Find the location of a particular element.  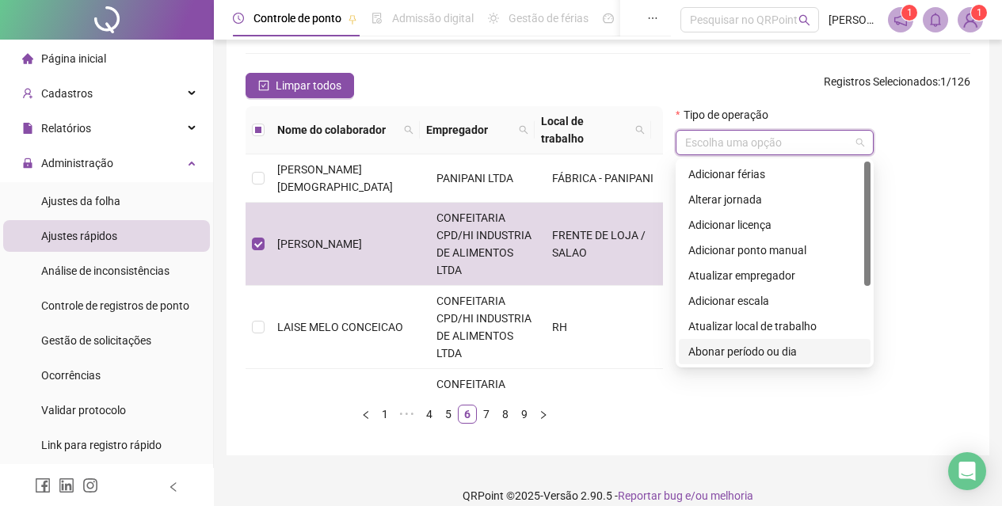

button: left is located at coordinates (366, 414).